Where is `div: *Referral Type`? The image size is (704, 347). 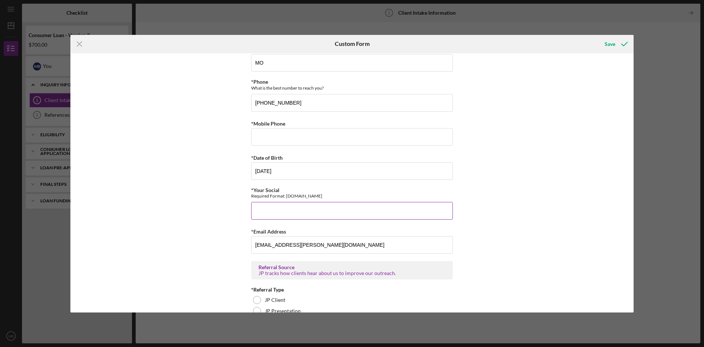 div: *Referral Type is located at coordinates (352, 289).